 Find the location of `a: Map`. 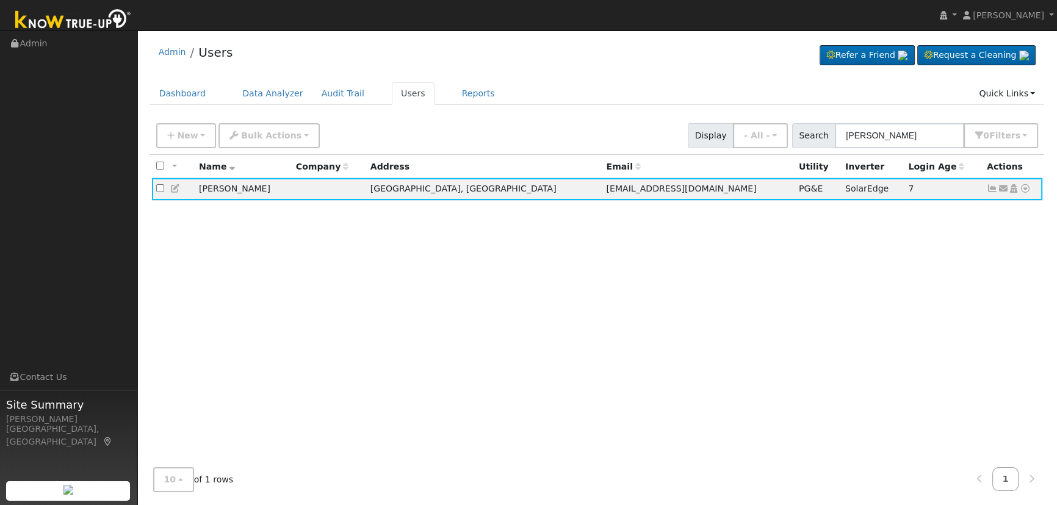

a: Map is located at coordinates (108, 442).